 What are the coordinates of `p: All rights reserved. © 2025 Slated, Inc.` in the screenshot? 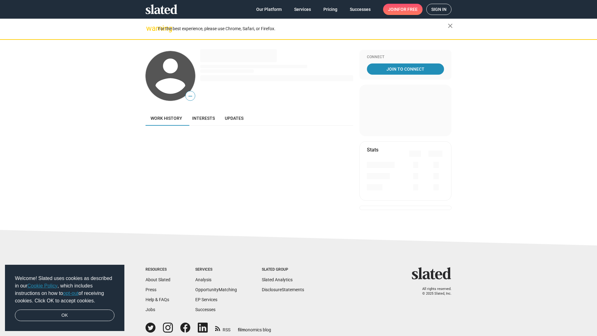 It's located at (433, 291).